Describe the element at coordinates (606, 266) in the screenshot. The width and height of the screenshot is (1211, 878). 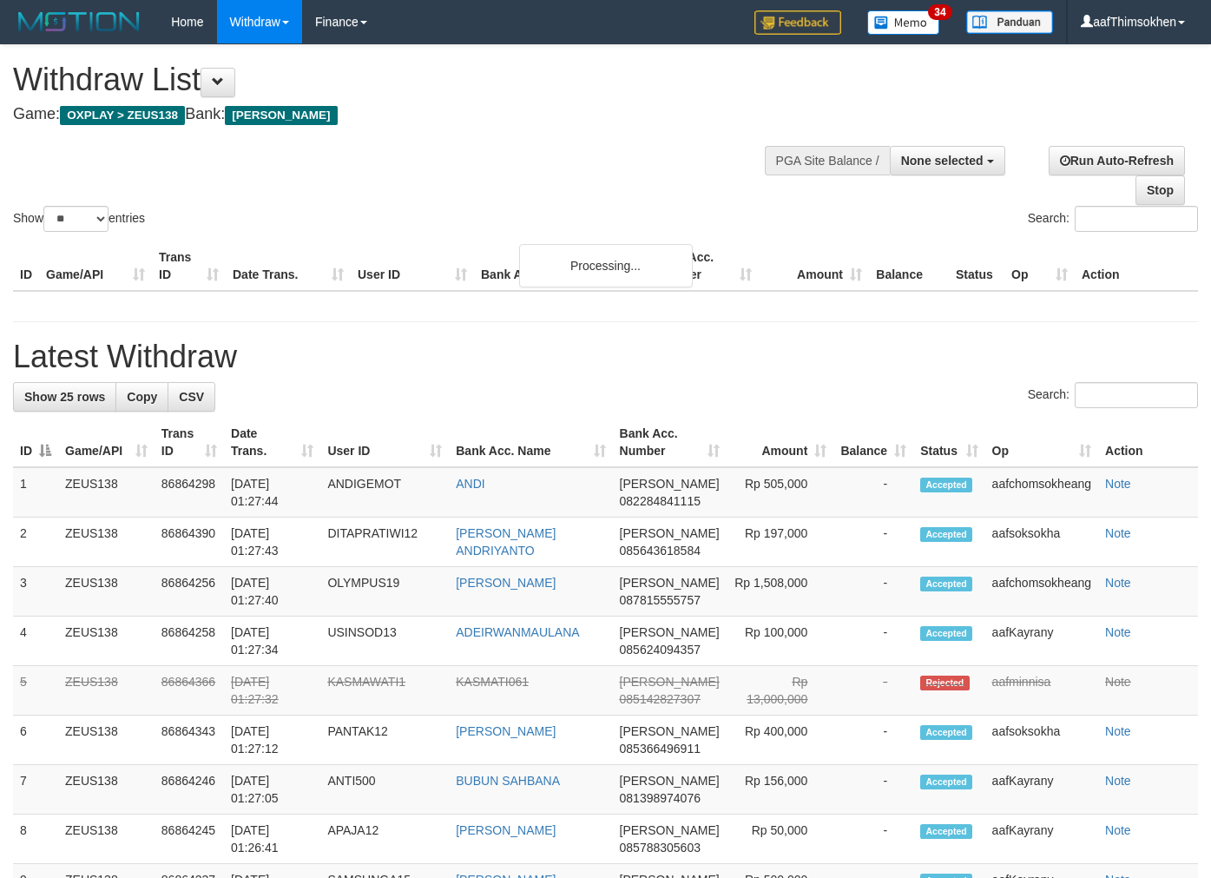
I see `div: Processing...` at that location.